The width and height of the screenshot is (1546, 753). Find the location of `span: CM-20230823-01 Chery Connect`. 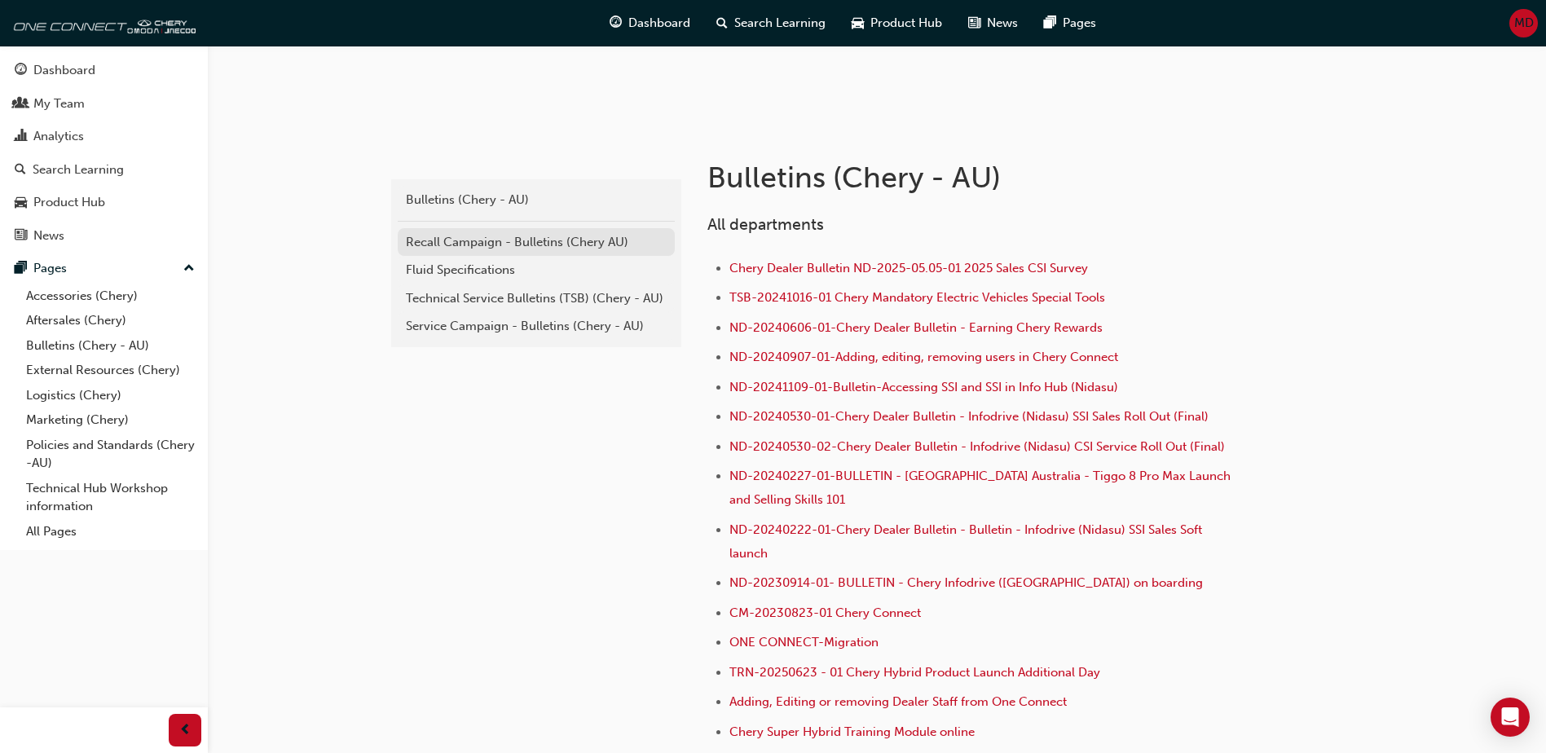

span: CM-20230823-01 Chery Connect is located at coordinates (825, 613).